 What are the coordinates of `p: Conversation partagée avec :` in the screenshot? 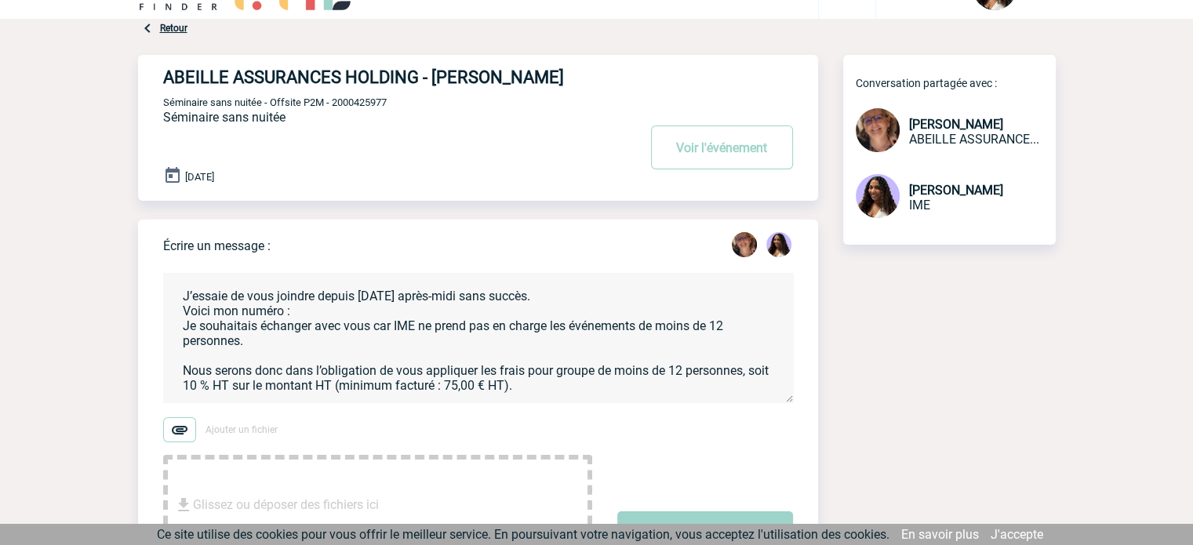 It's located at (956, 83).